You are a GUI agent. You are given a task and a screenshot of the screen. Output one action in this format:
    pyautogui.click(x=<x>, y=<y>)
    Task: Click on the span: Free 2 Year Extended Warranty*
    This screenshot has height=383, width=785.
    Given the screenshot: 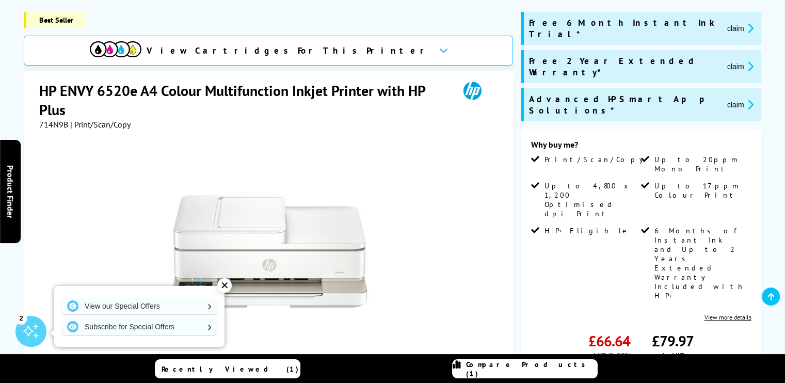 What is the action you would take?
    pyautogui.click(x=624, y=67)
    